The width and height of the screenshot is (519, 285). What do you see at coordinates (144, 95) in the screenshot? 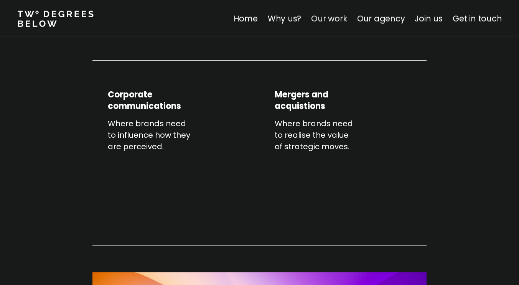
I see `h4: Corporate communications` at bounding box center [144, 95].